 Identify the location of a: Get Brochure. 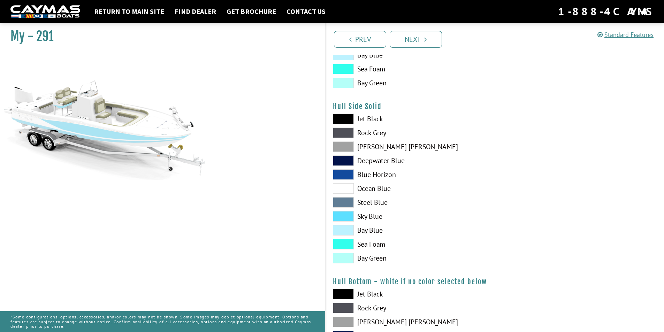
(251, 11).